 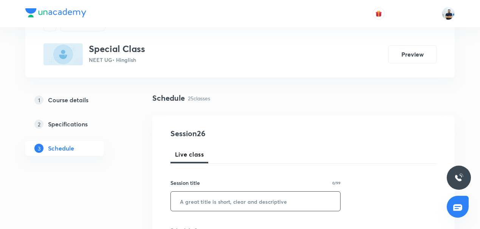 I want to click on h6: Session title, so click(x=185, y=183).